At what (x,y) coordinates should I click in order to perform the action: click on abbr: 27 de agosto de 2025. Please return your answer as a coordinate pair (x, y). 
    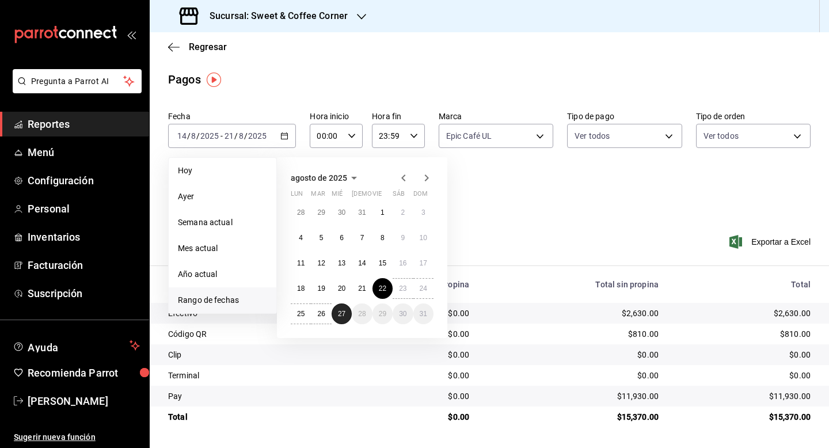
    Looking at the image, I should click on (342, 314).